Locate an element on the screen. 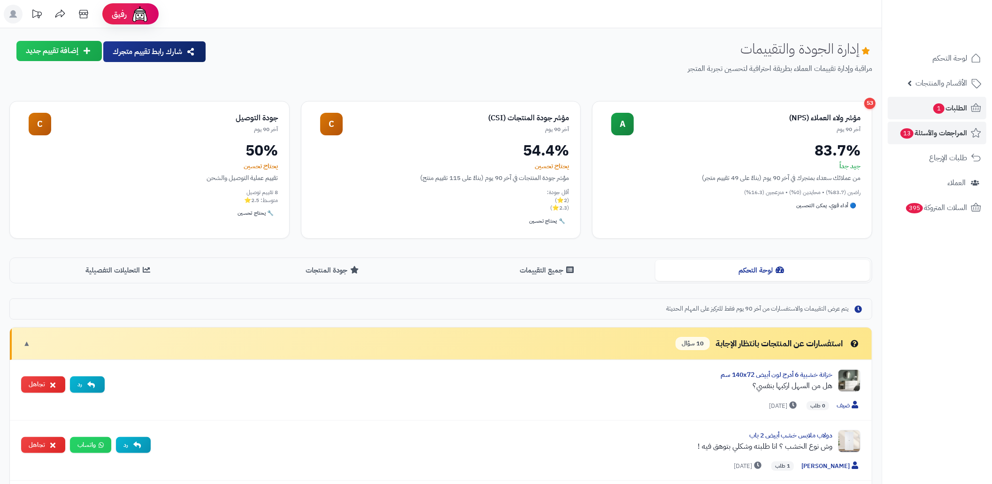 Image resolution: width=992 pixels, height=484 pixels. button: التحليلات التفصيلية is located at coordinates (119, 270).